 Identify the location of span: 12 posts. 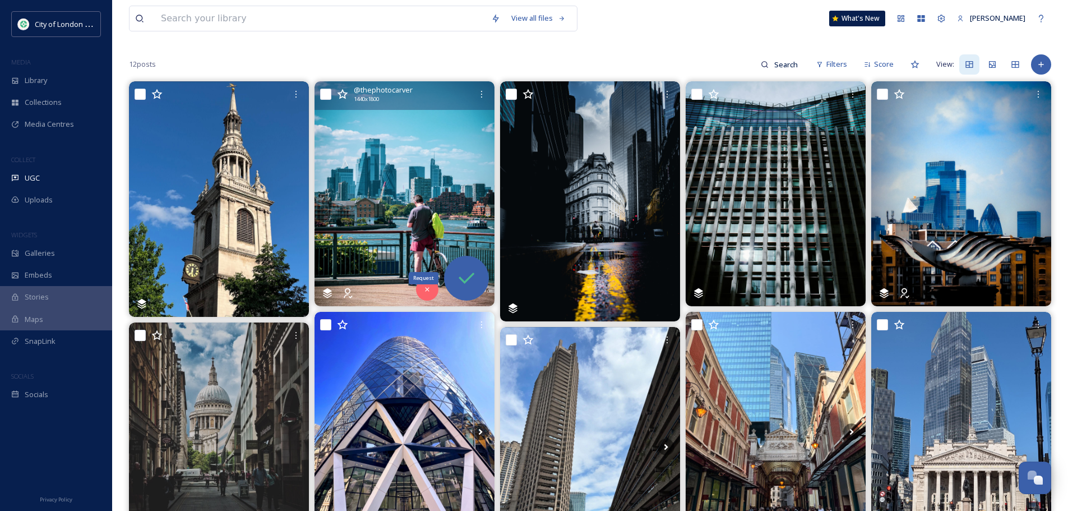
(142, 64).